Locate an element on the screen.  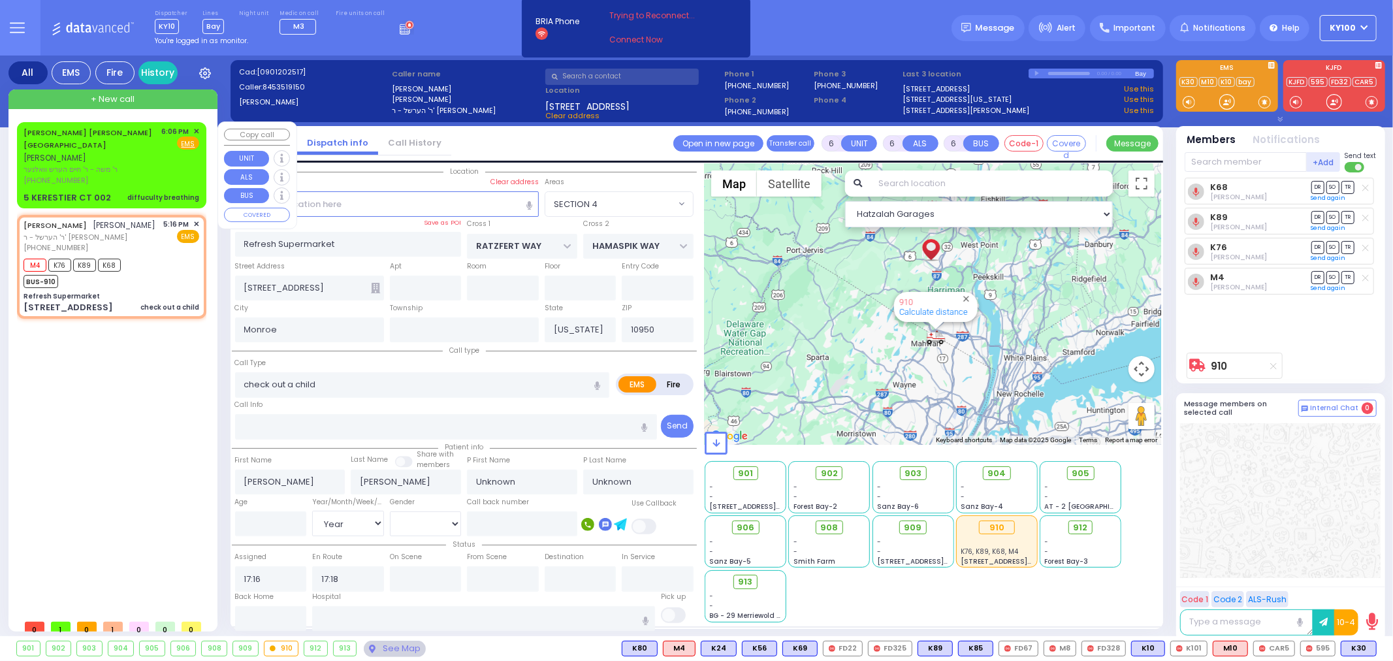
small: Share with is located at coordinates (435, 454).